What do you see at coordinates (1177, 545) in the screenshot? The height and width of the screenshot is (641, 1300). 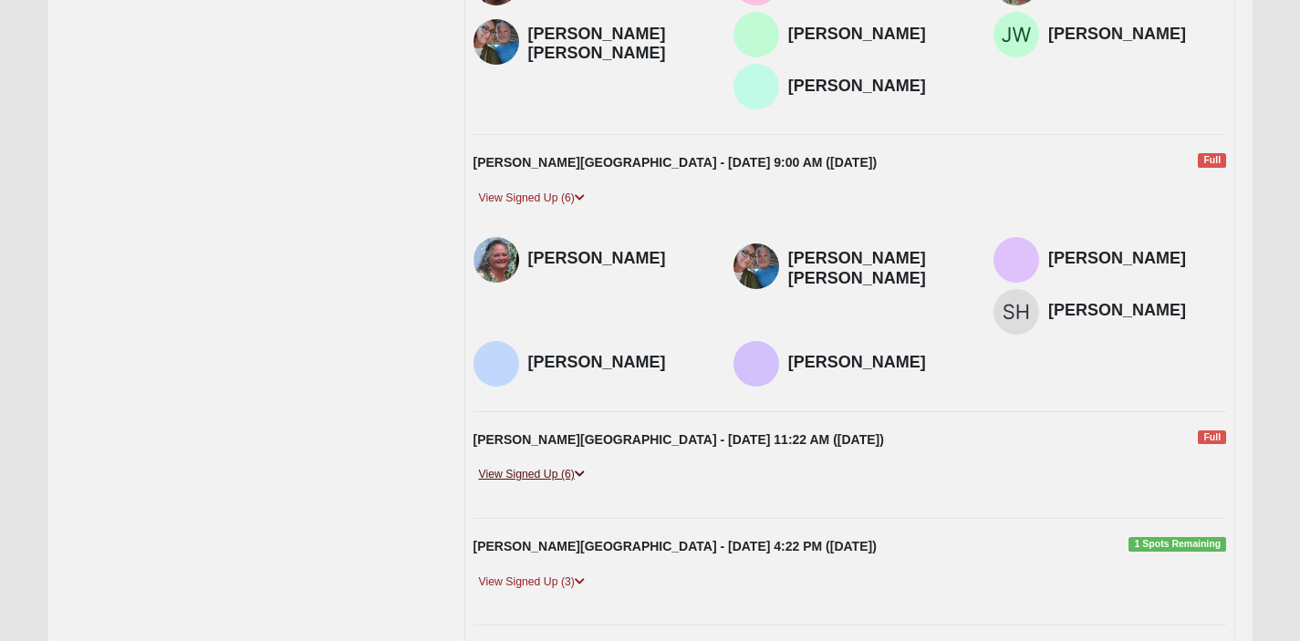 I see `span: 1 Spots Remaining` at bounding box center [1177, 545].